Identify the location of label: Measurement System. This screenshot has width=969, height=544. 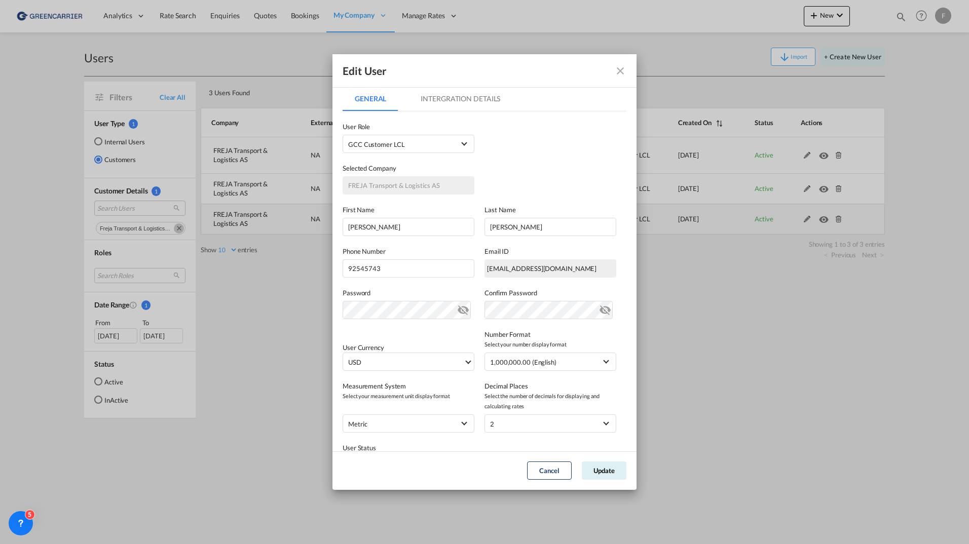
(408, 386).